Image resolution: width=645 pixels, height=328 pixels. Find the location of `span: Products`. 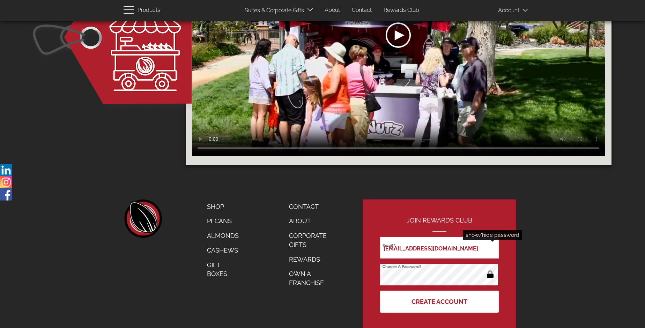

span: Products is located at coordinates (149, 10).